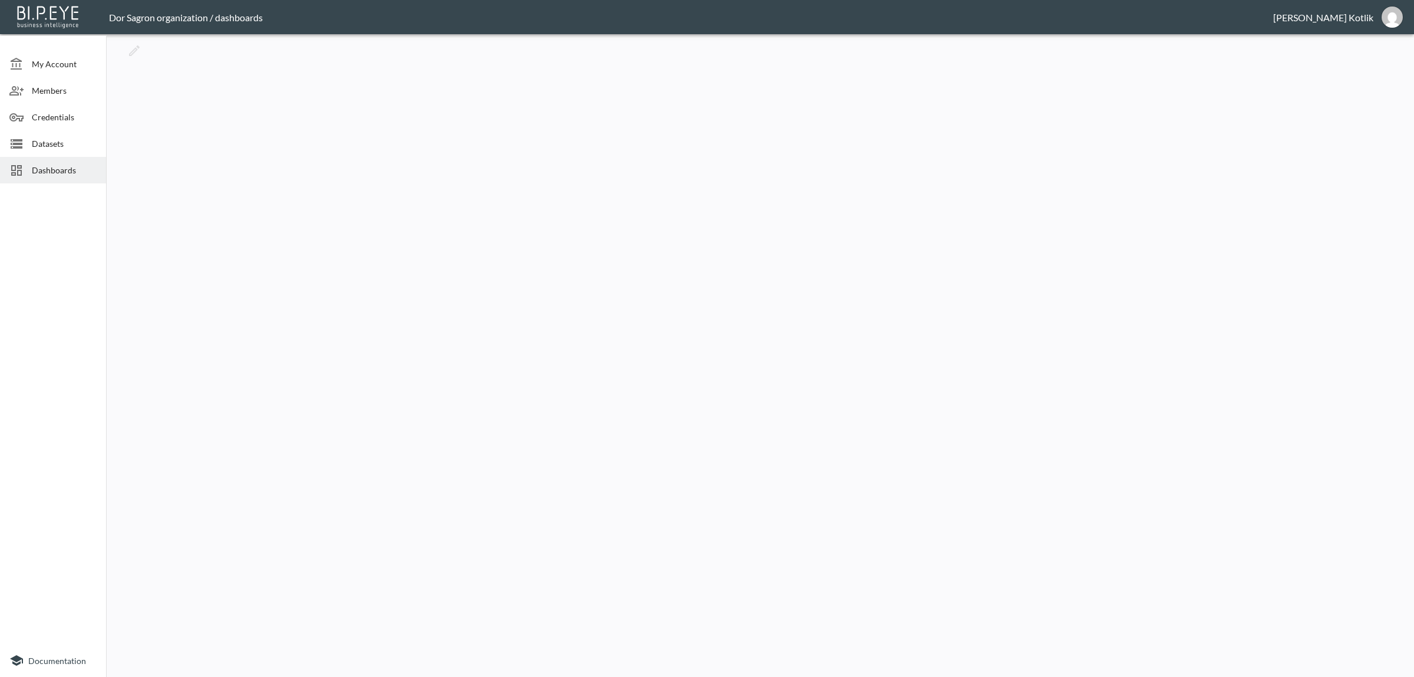 The width and height of the screenshot is (1414, 677). I want to click on a: Documentation, so click(53, 660).